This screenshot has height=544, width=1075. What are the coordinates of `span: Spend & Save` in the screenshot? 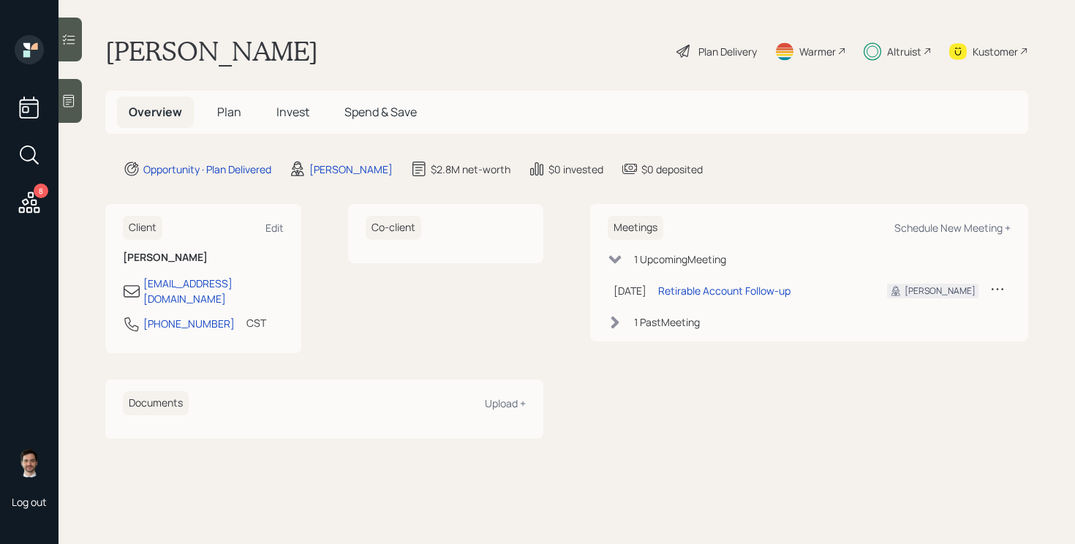 It's located at (380, 112).